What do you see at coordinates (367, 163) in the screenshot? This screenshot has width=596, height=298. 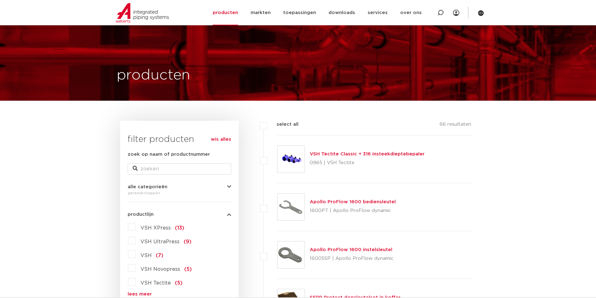 I see `p: 0965 | VSH Tectite` at bounding box center [367, 163].